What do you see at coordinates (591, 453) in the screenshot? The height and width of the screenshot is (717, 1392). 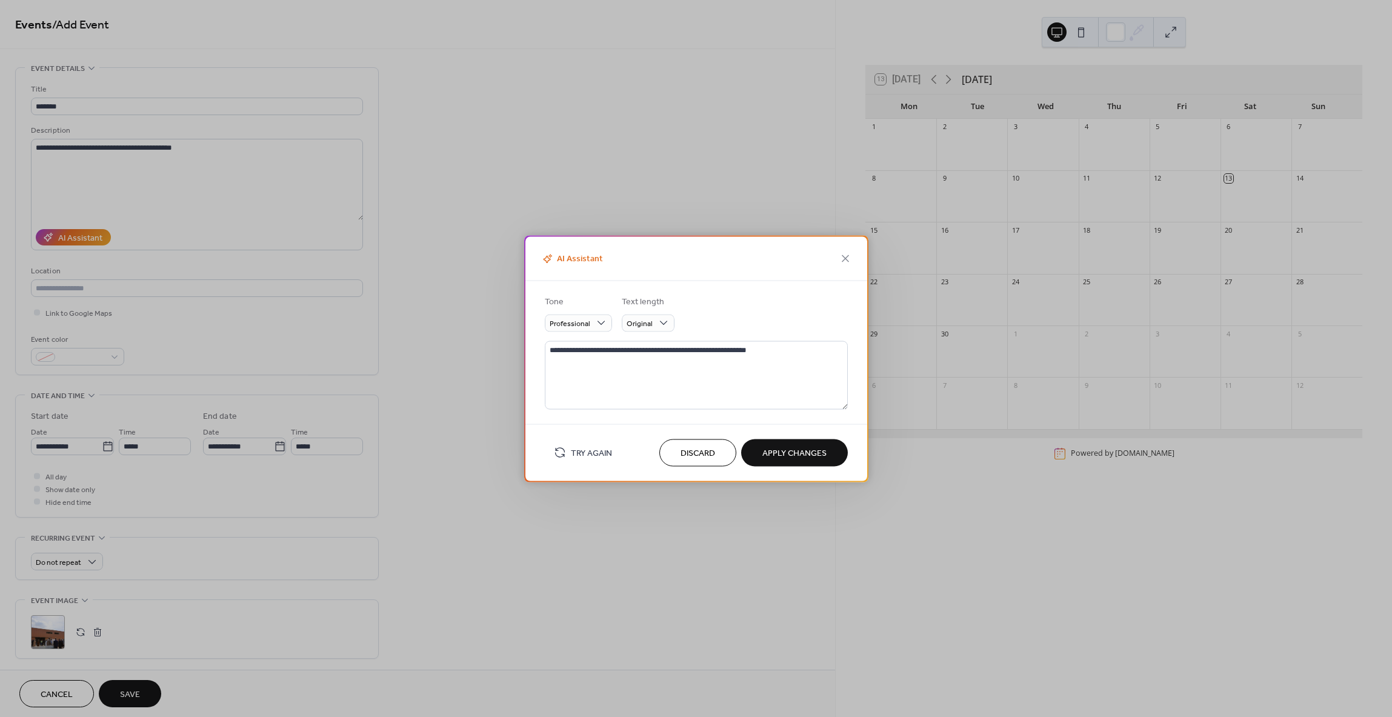 I see `span: Try Again` at bounding box center [591, 453].